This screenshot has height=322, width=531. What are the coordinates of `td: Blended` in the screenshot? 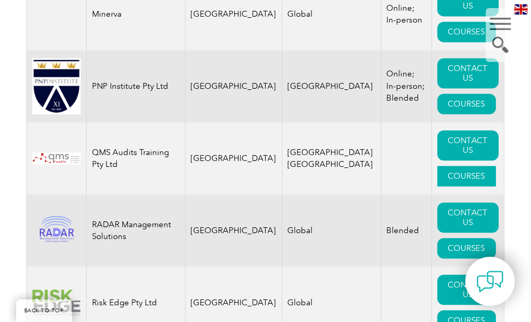 It's located at (406, 230).